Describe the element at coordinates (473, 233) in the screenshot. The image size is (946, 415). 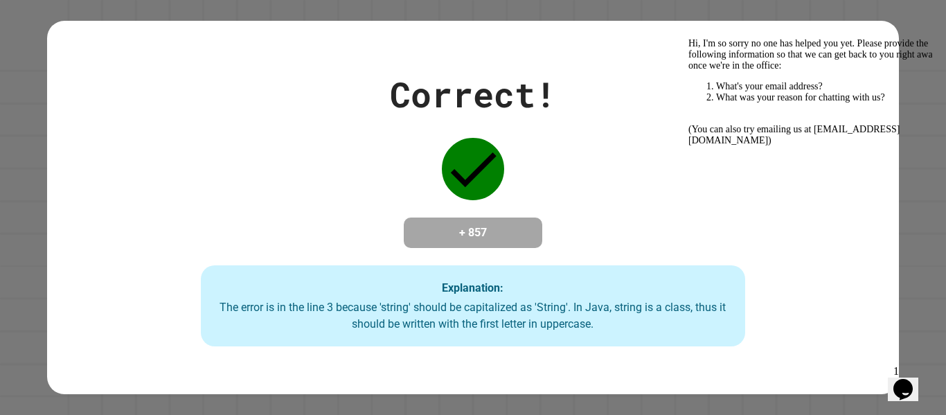
I see `h4: + 857` at that location.